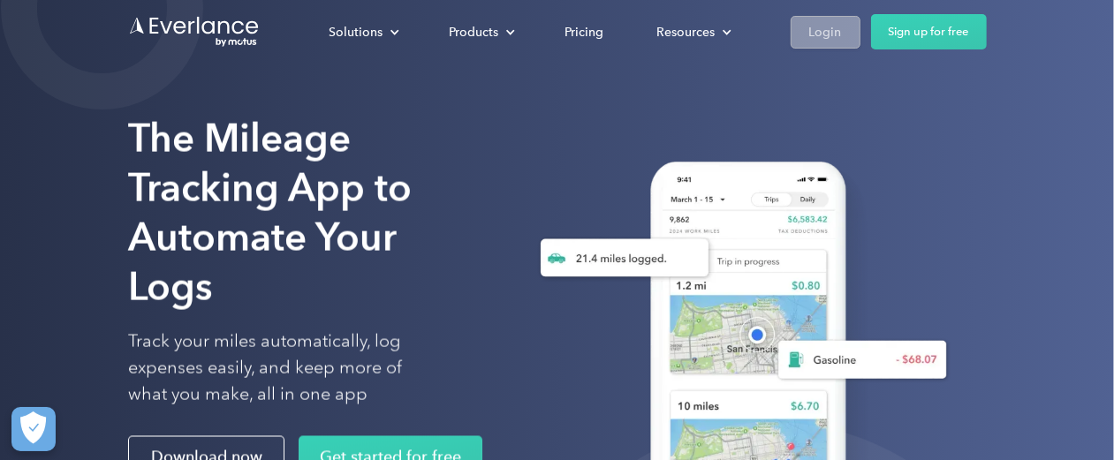 Image resolution: width=1114 pixels, height=460 pixels. What do you see at coordinates (285, 368) in the screenshot?
I see `p: Track your miles automatically, log expenses easily, and keep more of what you make, all in one app` at bounding box center [285, 368].